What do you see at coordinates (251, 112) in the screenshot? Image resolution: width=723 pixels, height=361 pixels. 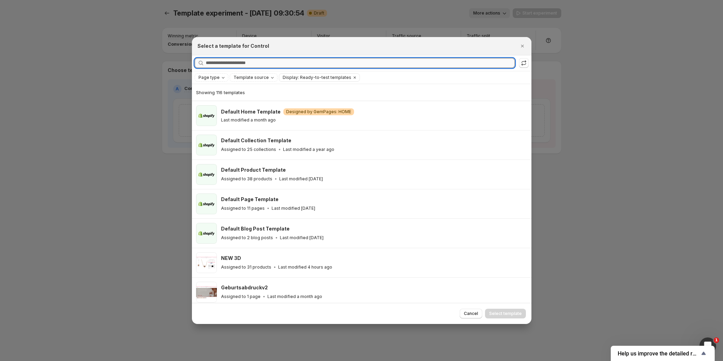 I see `h3: Default Home Template` at bounding box center [251, 112].